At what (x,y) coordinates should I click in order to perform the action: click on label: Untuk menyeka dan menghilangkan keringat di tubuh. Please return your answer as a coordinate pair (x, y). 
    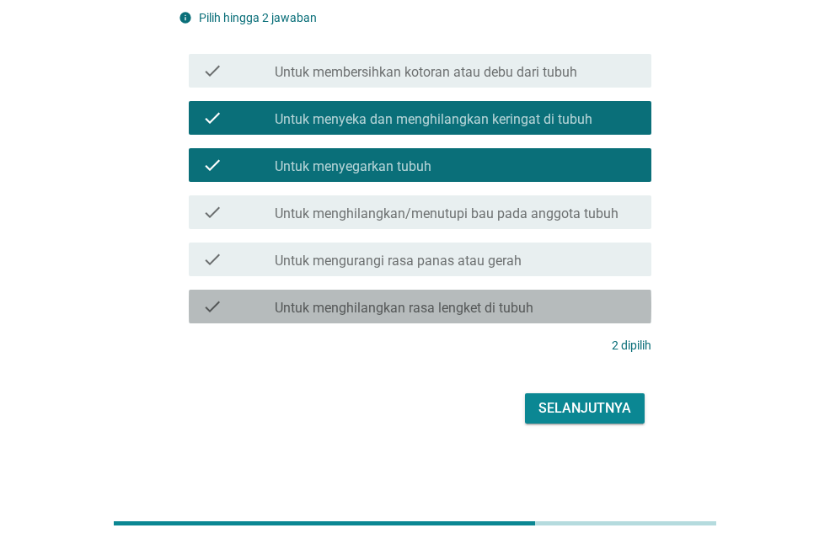
    Looking at the image, I should click on (433, 120).